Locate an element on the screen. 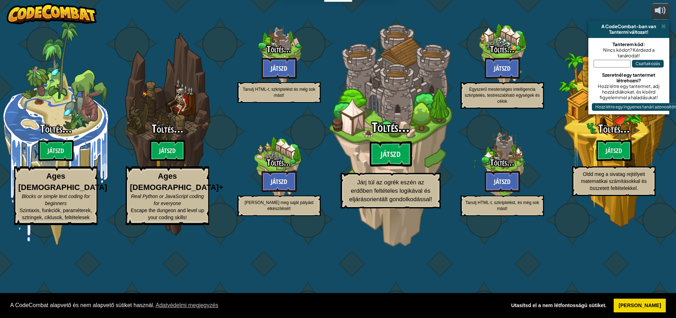 This screenshot has width=676, height=318. button: Csatlakozás is located at coordinates (647, 64).